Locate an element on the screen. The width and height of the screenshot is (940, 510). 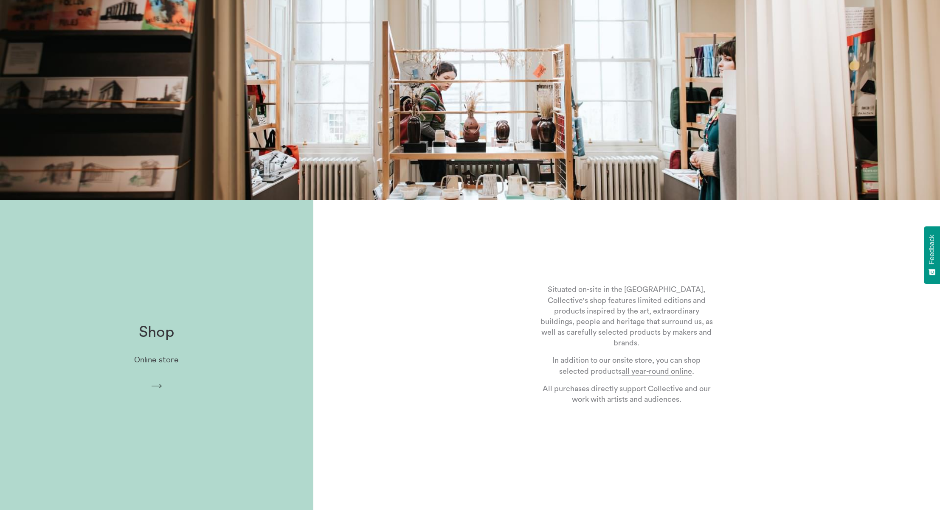
p: Online store is located at coordinates (156, 360).